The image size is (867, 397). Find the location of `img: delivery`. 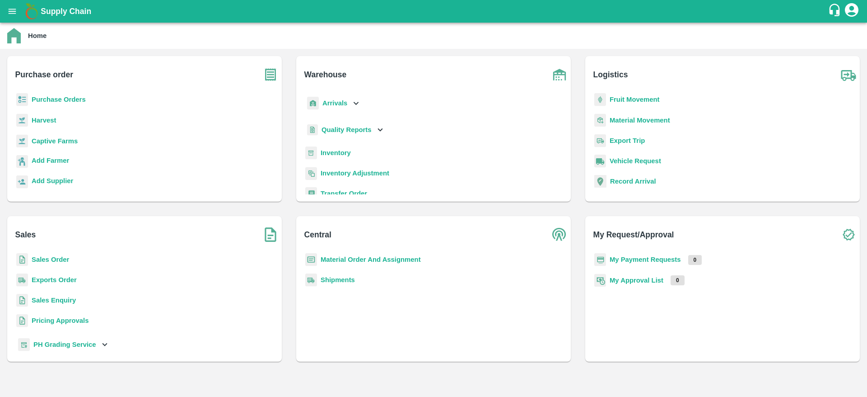

img: delivery is located at coordinates (600, 140).